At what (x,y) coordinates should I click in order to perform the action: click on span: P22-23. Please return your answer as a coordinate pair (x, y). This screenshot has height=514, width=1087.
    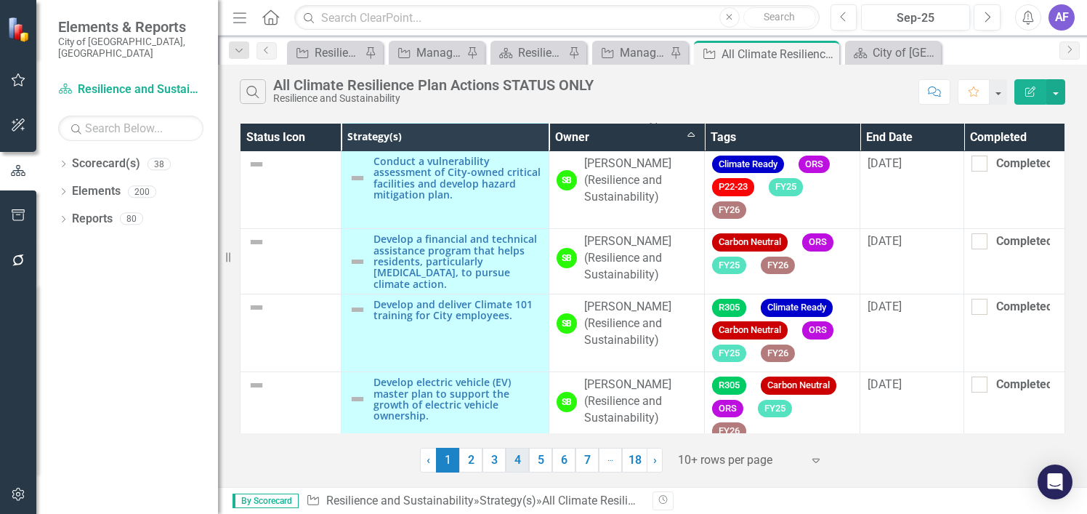
    Looking at the image, I should click on (733, 187).